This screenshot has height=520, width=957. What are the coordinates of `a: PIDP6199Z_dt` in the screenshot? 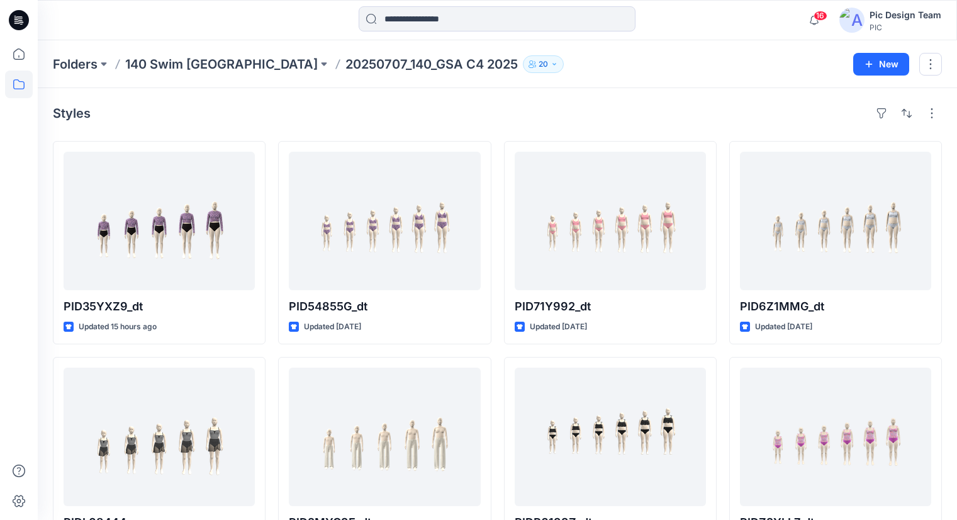 It's located at (610, 437).